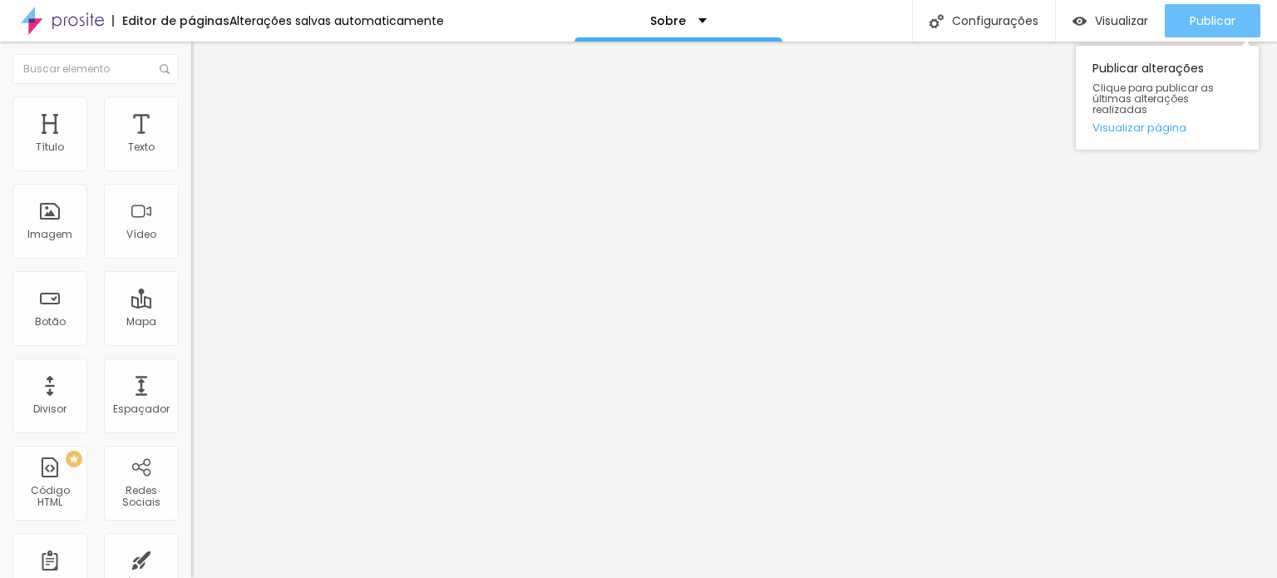  Describe the element at coordinates (141, 408) in the screenshot. I see `font: Espaçador` at that location.